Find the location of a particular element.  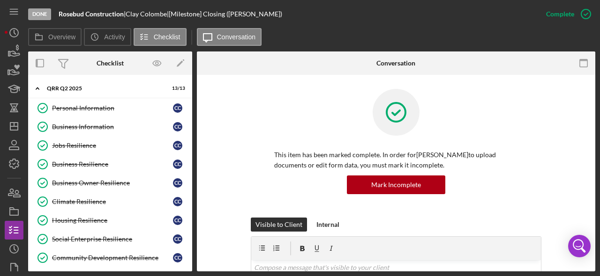

a: Housing ResilienceCC is located at coordinates (110, 221).